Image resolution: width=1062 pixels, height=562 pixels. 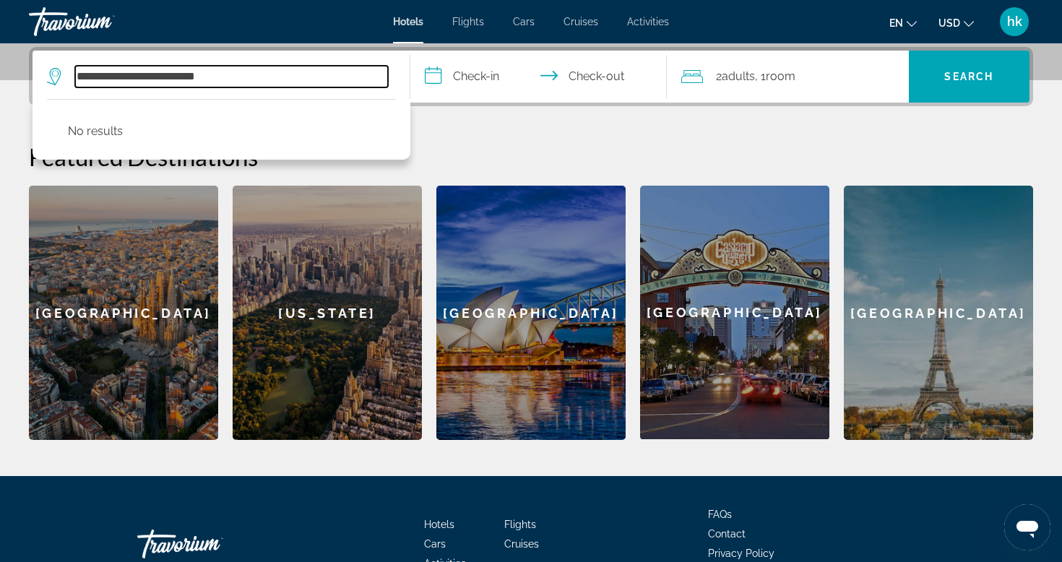 What do you see at coordinates (221, 129) in the screenshot?
I see `div: Destination search results` at bounding box center [221, 129].